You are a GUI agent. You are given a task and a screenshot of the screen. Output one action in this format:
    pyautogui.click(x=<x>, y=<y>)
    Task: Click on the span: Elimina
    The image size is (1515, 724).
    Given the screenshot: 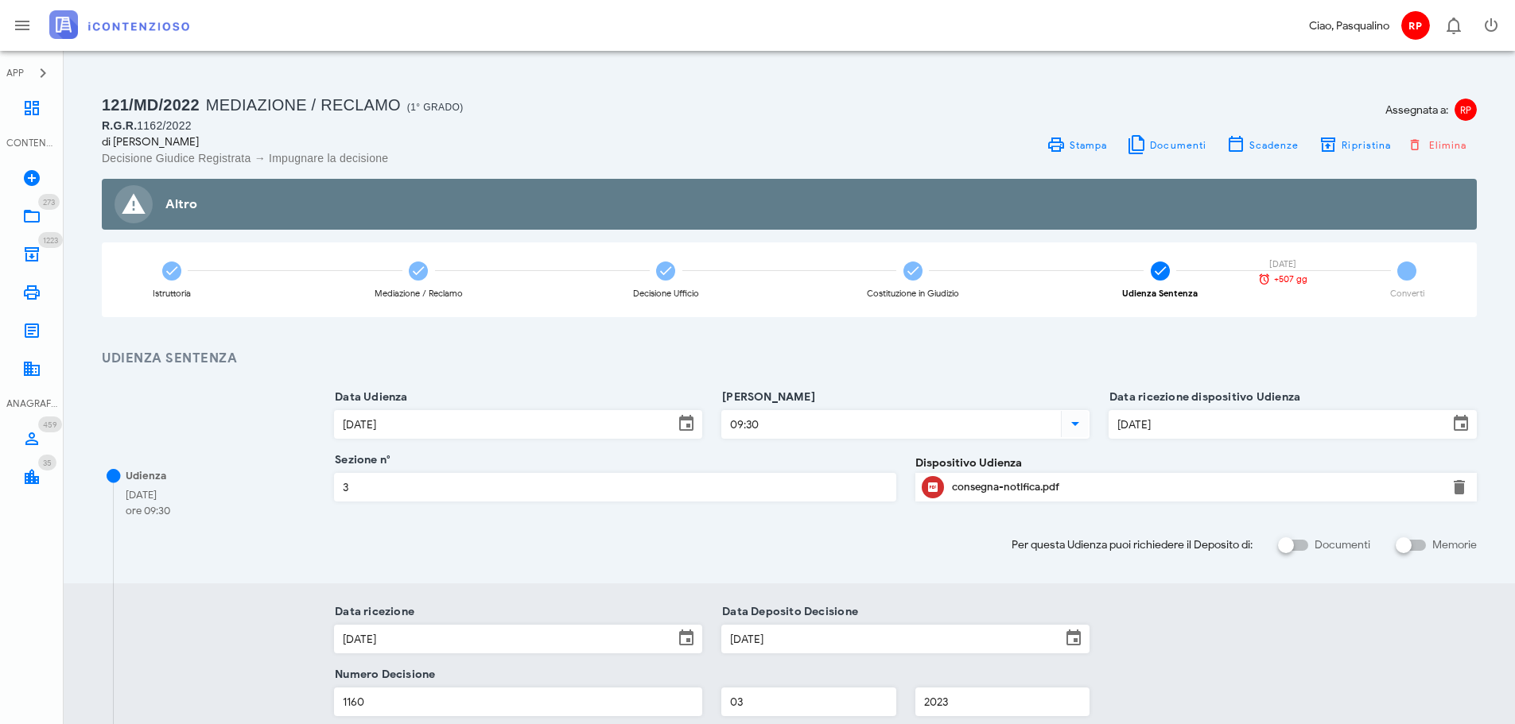 What is the action you would take?
    pyautogui.click(x=1438, y=145)
    